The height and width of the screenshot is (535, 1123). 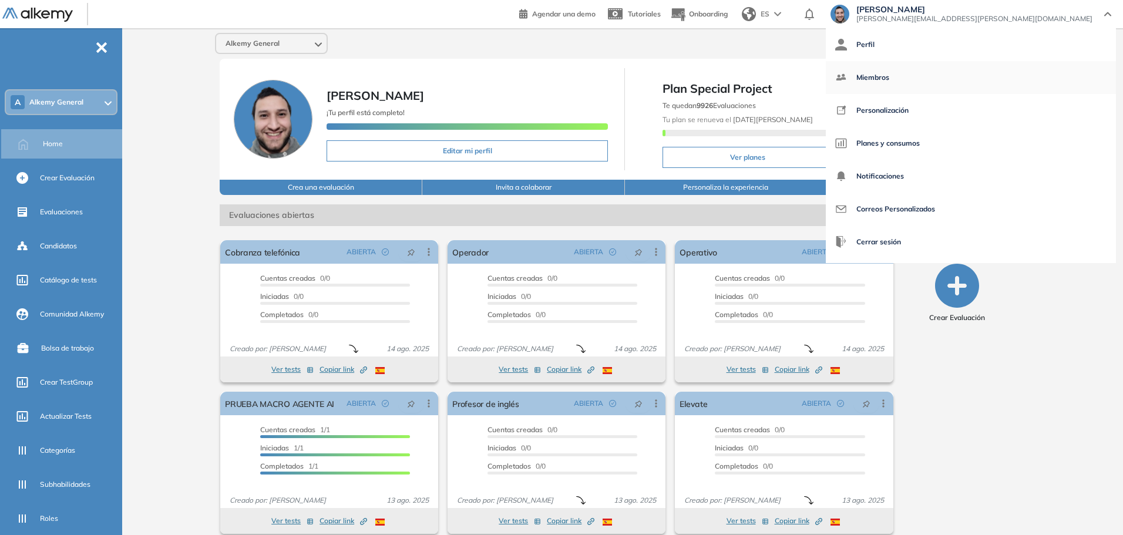 I want to click on span: Roles, so click(x=49, y=519).